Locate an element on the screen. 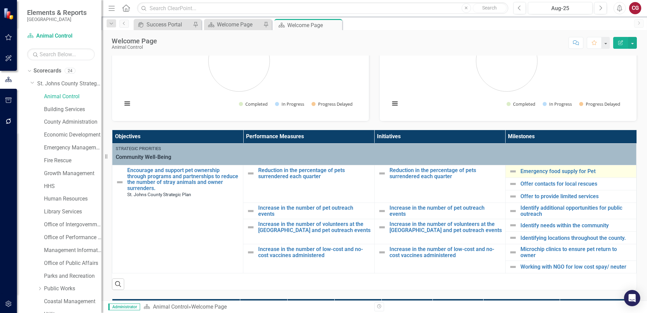  a: Management Information Systems is located at coordinates (73, 250).